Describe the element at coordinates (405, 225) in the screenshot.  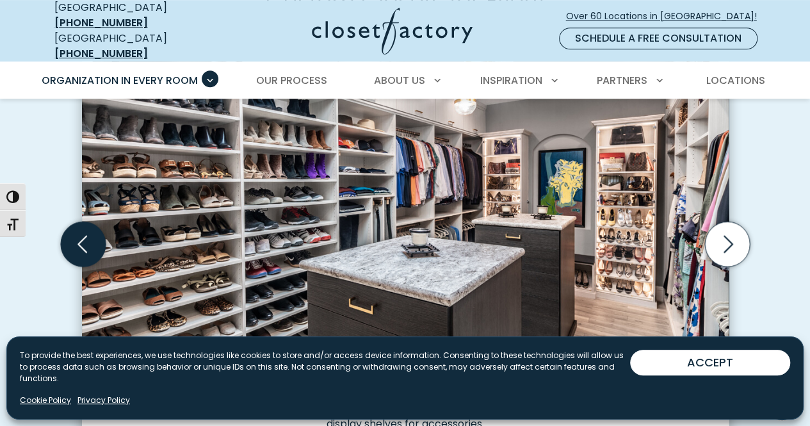
I see `img: Modern custom closet with dual islands, extensive shoe storage, hanging sections for men’s and wo...` at that location.